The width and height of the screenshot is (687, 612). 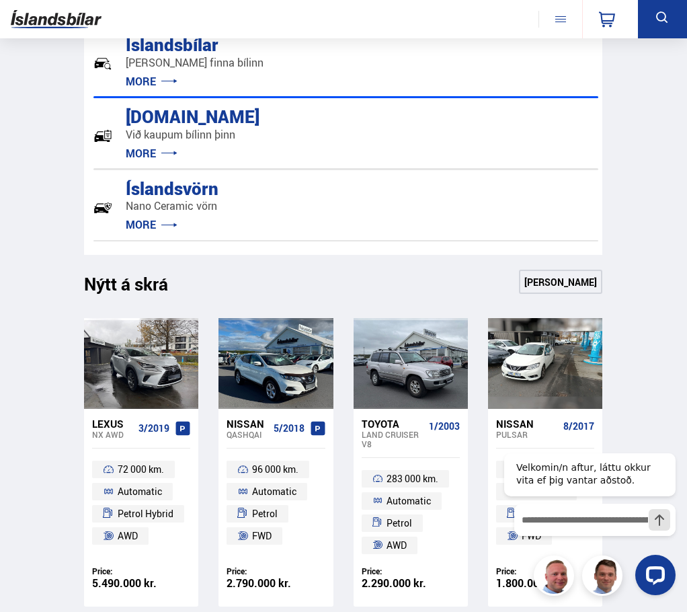 I want to click on span: Velkomin/n aftur, láttu okkur vita ef þig vantar aðstoð., so click(x=90, y=45).